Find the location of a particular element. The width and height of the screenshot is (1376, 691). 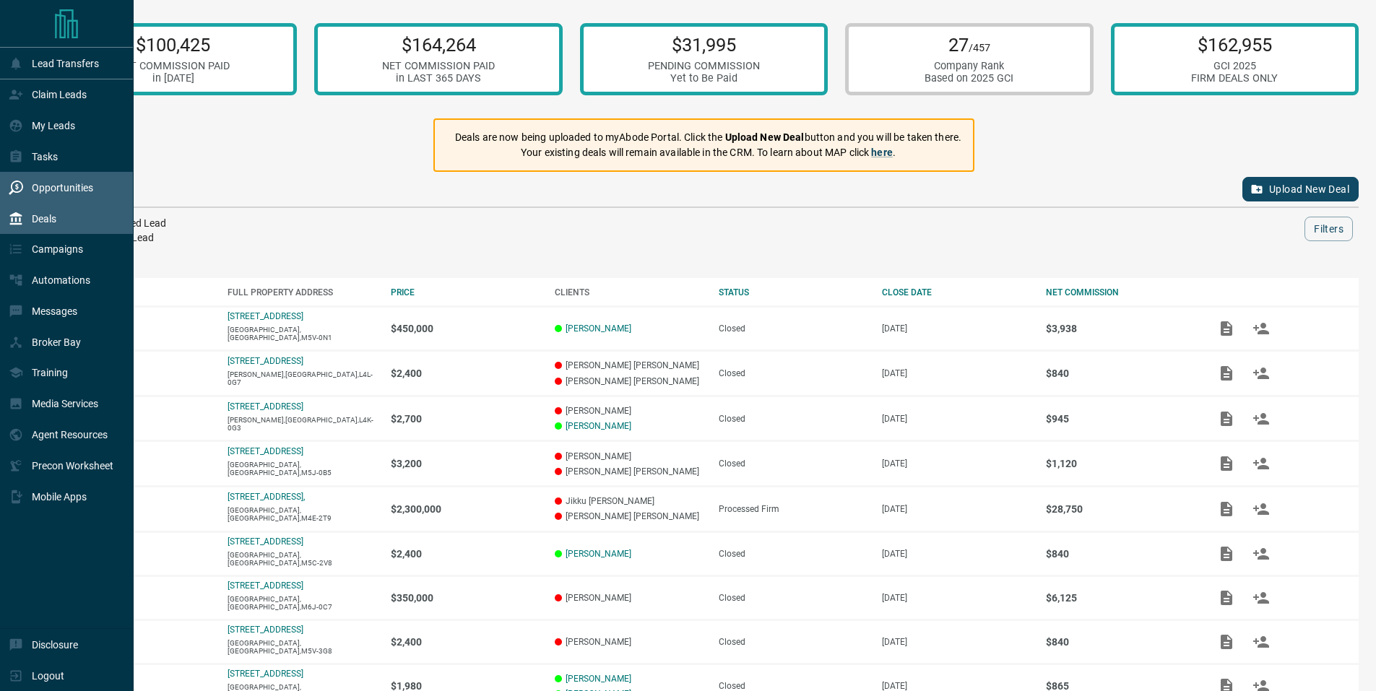

p: $945 is located at coordinates (1120, 419).